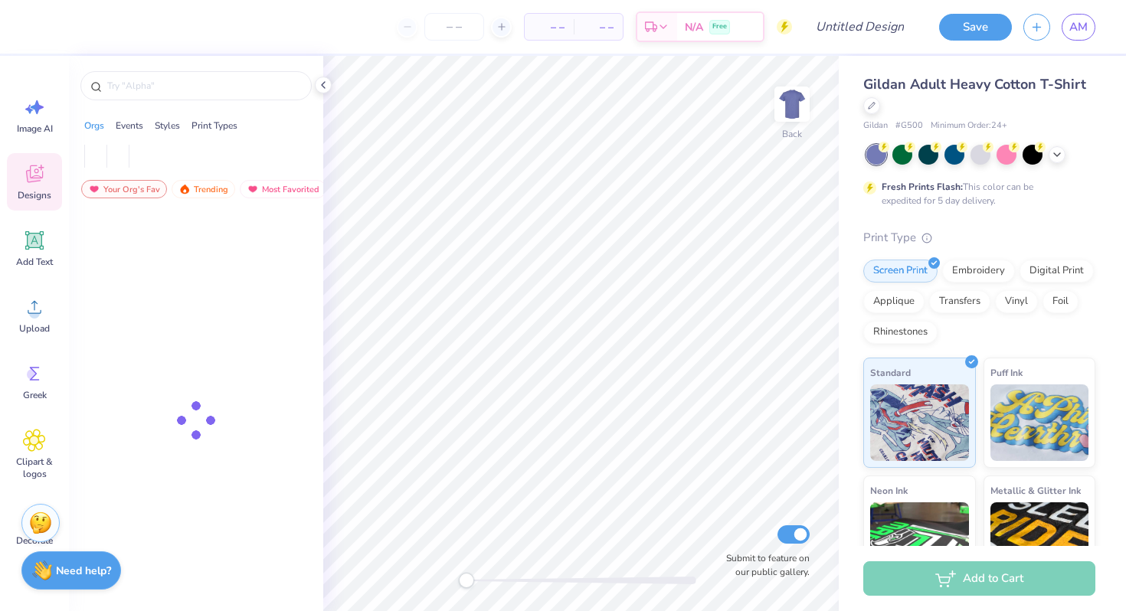 Image resolution: width=1126 pixels, height=611 pixels. I want to click on span: Designs, so click(34, 195).